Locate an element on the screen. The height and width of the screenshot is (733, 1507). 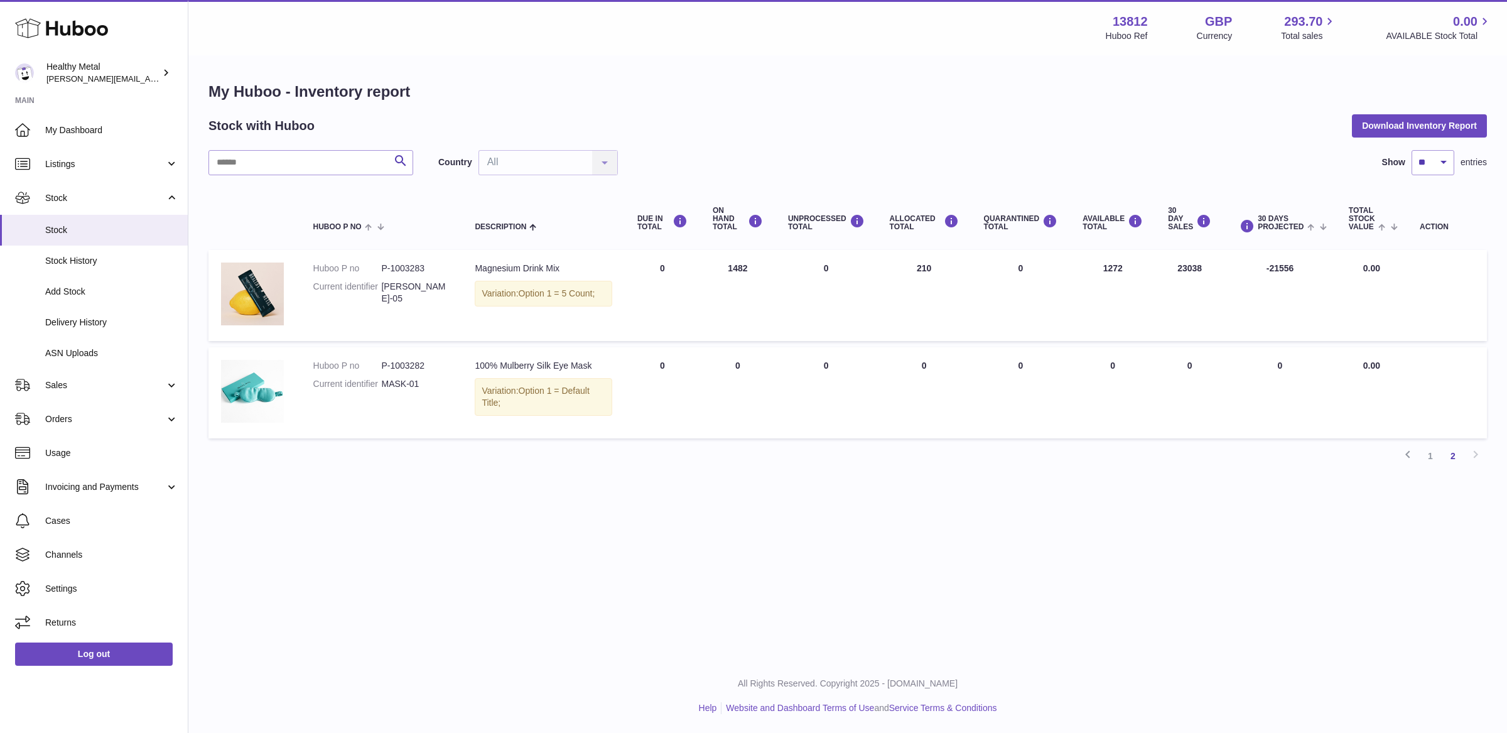
span: Huboo P no is located at coordinates (337, 227).